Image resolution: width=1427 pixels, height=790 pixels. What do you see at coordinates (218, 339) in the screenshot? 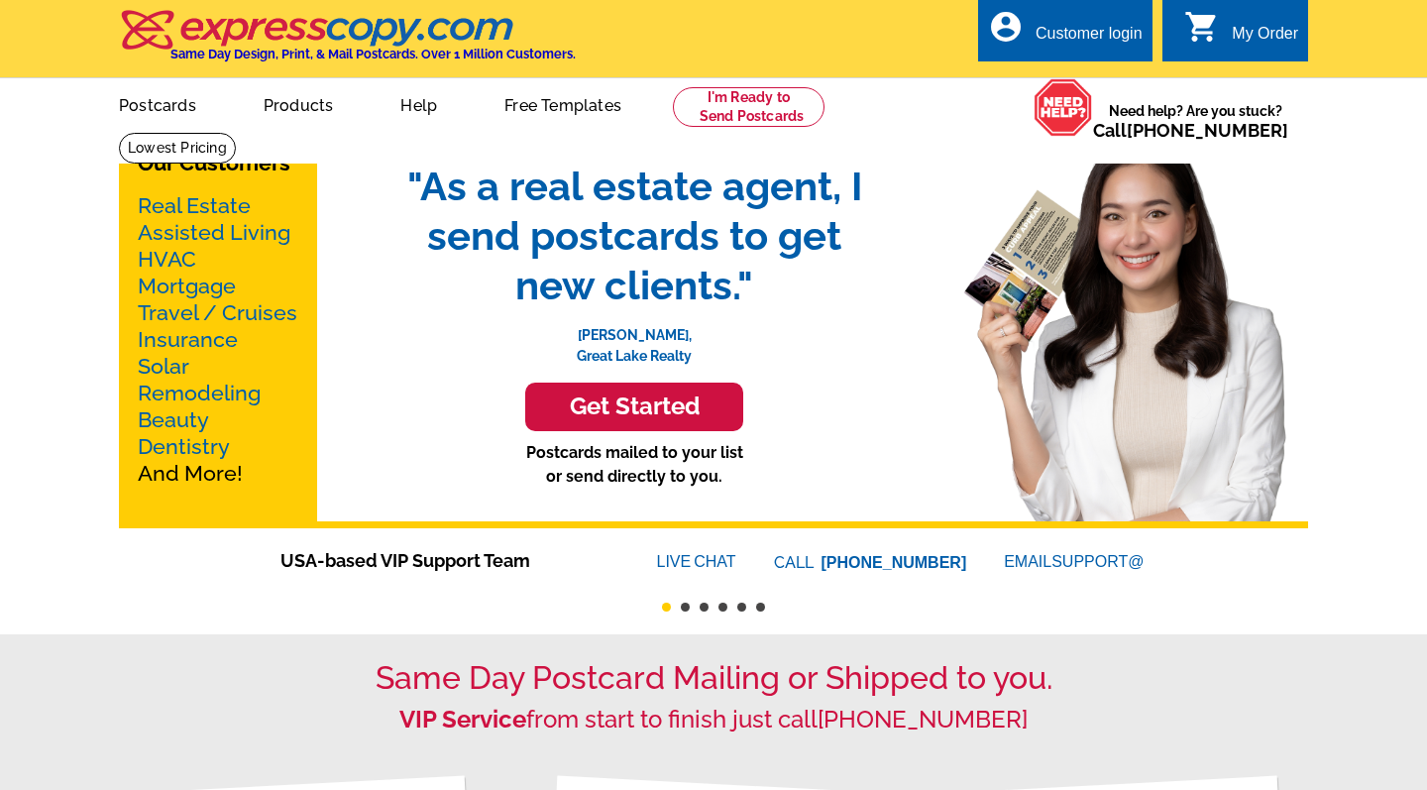
I see `p: And More!` at bounding box center [218, 339].